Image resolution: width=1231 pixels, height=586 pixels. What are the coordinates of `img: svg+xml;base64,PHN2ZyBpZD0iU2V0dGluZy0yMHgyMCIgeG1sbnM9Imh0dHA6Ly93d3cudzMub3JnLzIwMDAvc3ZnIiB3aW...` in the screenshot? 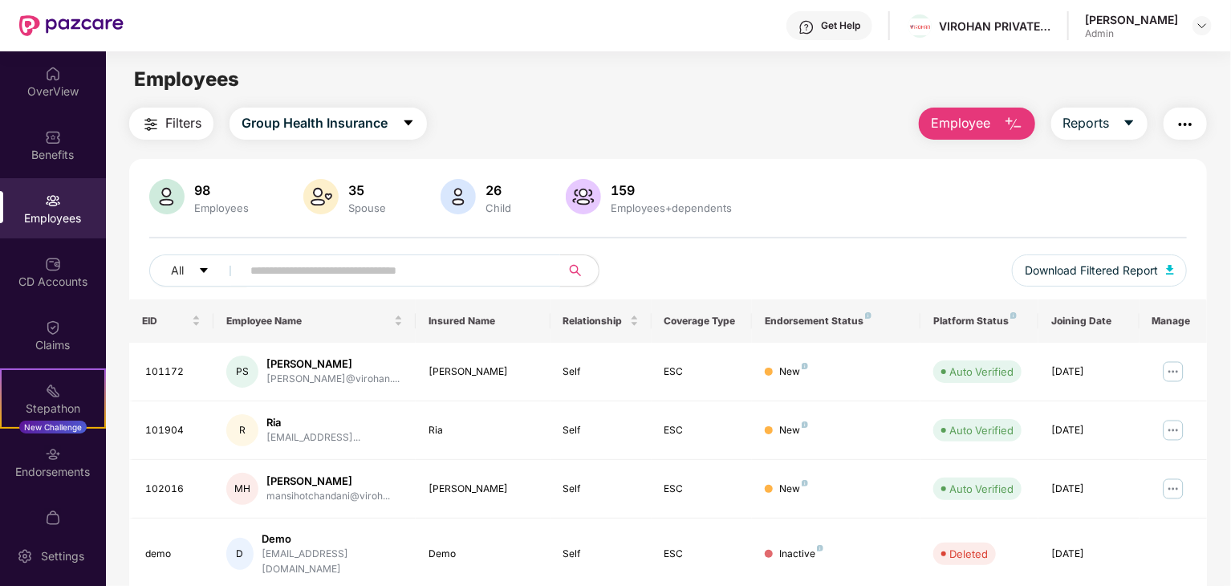 It's located at (25, 556).